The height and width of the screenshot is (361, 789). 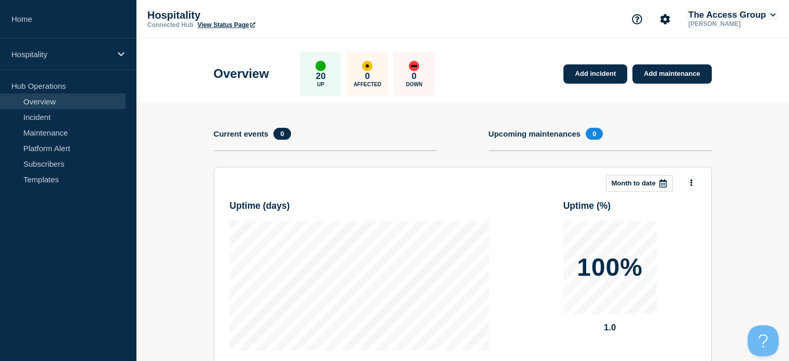 What do you see at coordinates (241, 133) in the screenshot?
I see `h4: Current events` at bounding box center [241, 133].